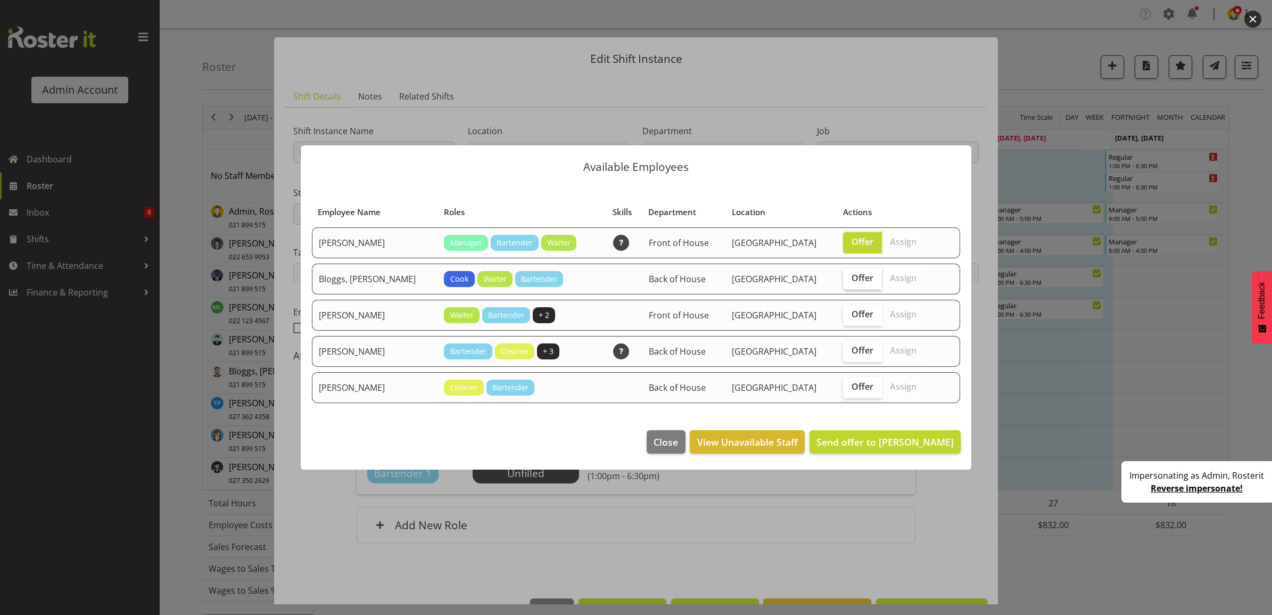  What do you see at coordinates (544, 315) in the screenshot?
I see `span: + 2` at bounding box center [544, 315].